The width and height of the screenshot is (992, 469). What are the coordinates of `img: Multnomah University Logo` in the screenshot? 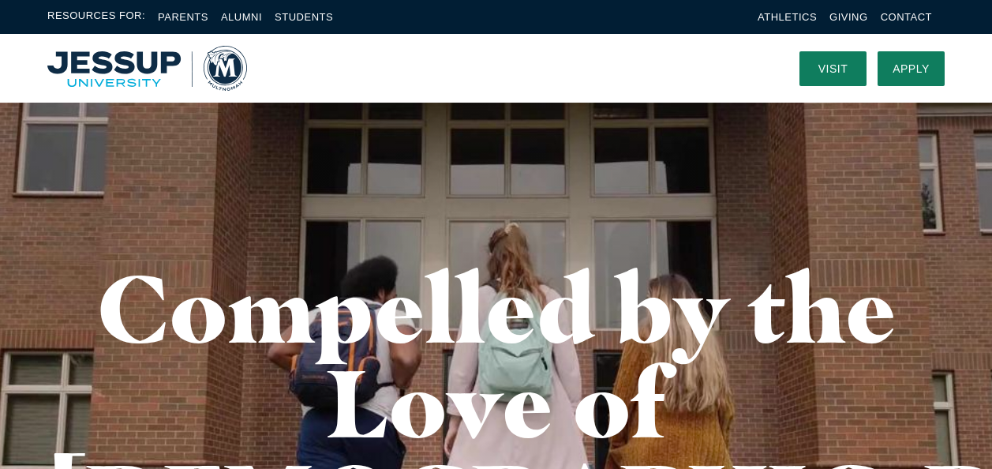 It's located at (147, 68).